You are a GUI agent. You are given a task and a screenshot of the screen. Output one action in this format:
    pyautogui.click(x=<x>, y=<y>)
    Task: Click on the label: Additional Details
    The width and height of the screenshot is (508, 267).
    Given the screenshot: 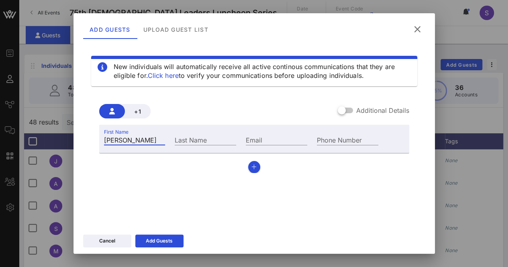 What is the action you would take?
    pyautogui.click(x=383, y=111)
    